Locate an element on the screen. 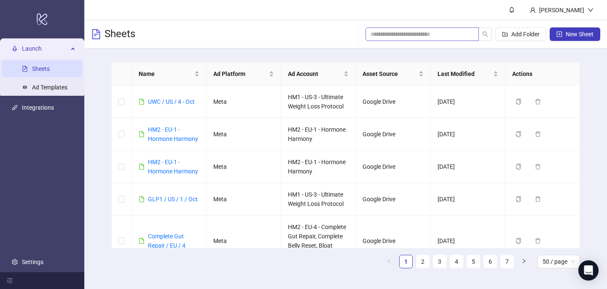 The height and width of the screenshot is (289, 607). span: right is located at coordinates (524, 261).